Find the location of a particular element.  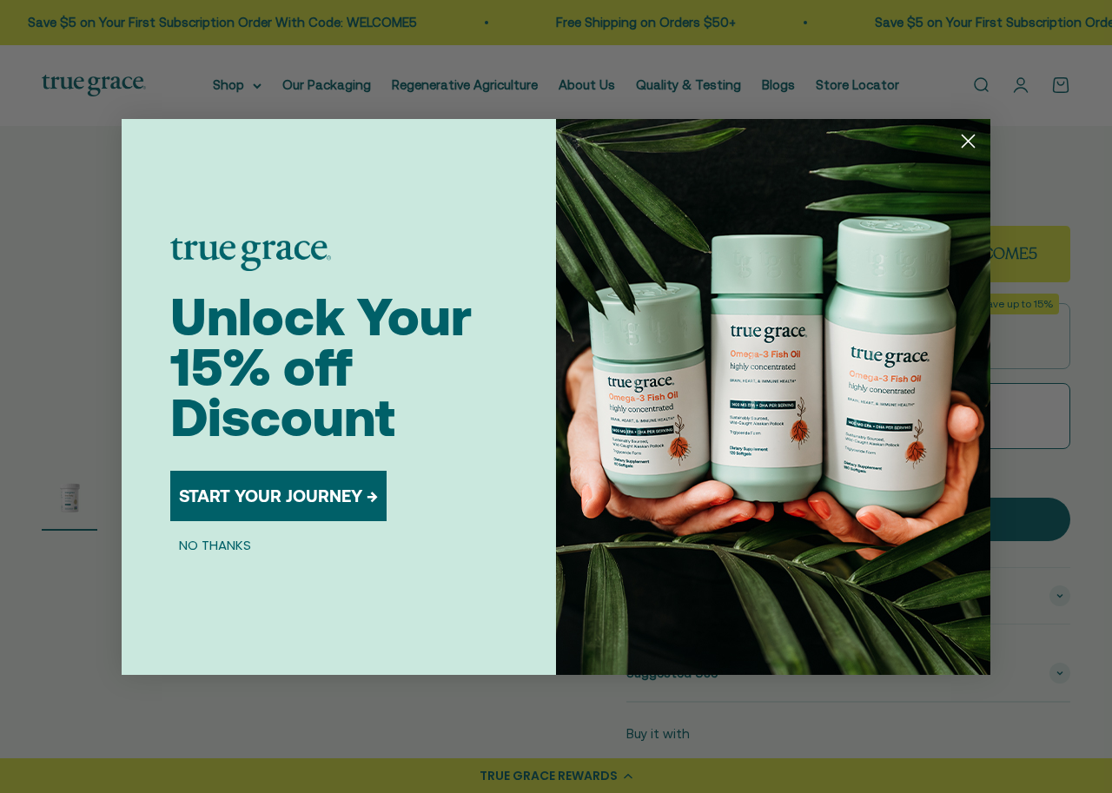

img: 098727d5-50f8-4f9b-9554-844bb8da1403.jpeg is located at coordinates (773, 397).